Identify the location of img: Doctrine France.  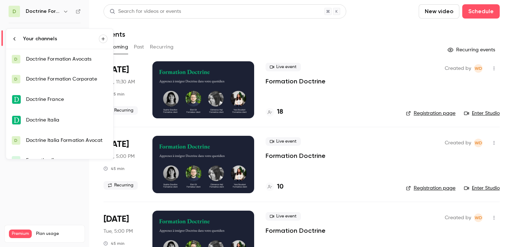
(16, 100).